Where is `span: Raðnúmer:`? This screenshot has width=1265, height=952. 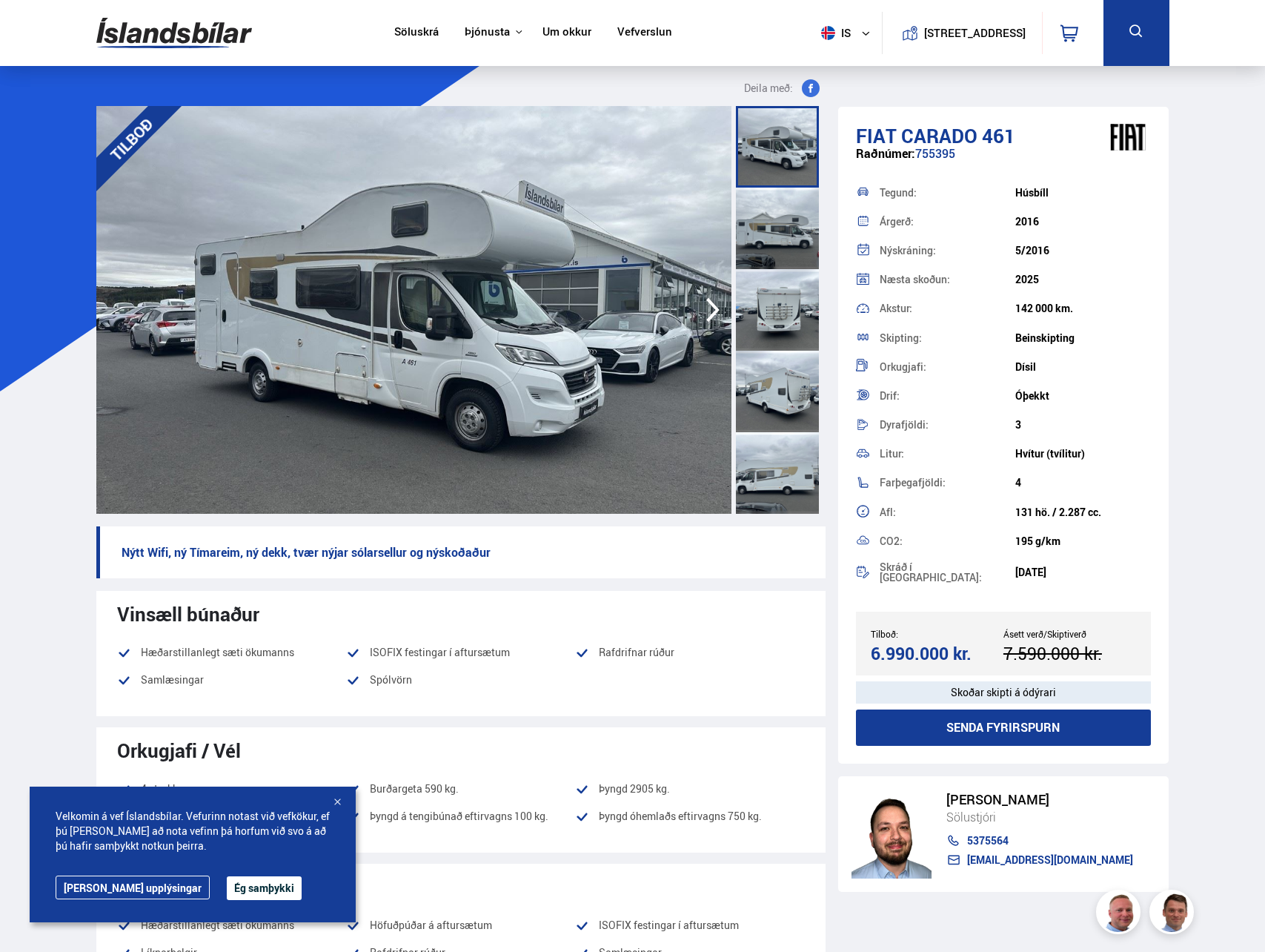
span: Raðnúmer: is located at coordinates (886, 153).